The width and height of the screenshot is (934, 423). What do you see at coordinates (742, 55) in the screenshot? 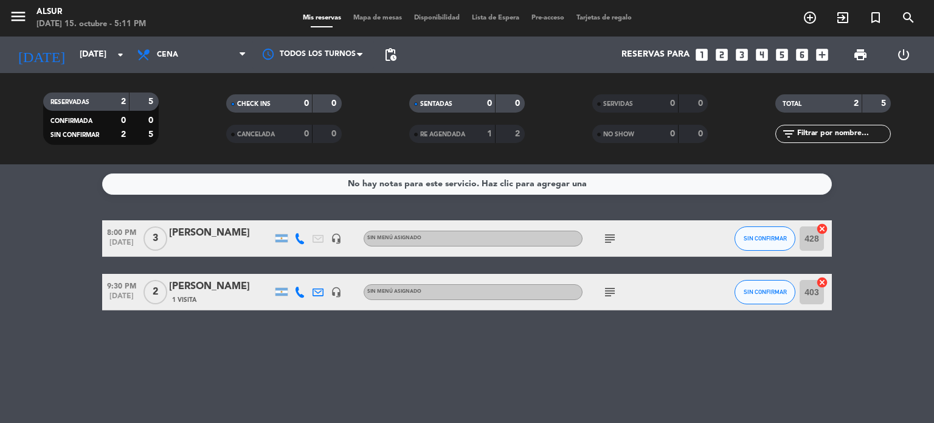
I see `i: looks_3` at bounding box center [742, 55].